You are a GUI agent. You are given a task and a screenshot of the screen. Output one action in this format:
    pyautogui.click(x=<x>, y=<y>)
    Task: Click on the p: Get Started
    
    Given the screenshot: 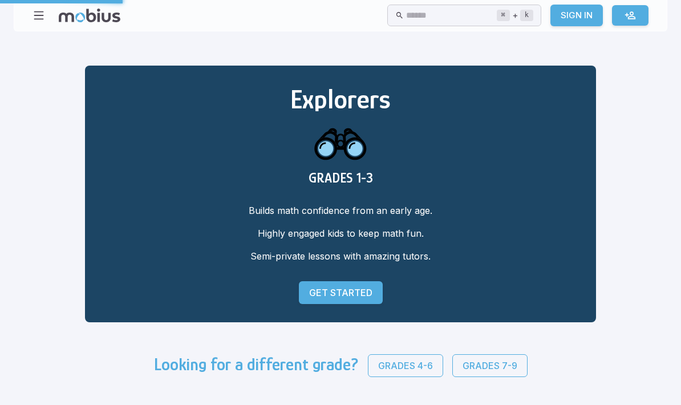 What is the action you would take?
    pyautogui.click(x=340, y=293)
    